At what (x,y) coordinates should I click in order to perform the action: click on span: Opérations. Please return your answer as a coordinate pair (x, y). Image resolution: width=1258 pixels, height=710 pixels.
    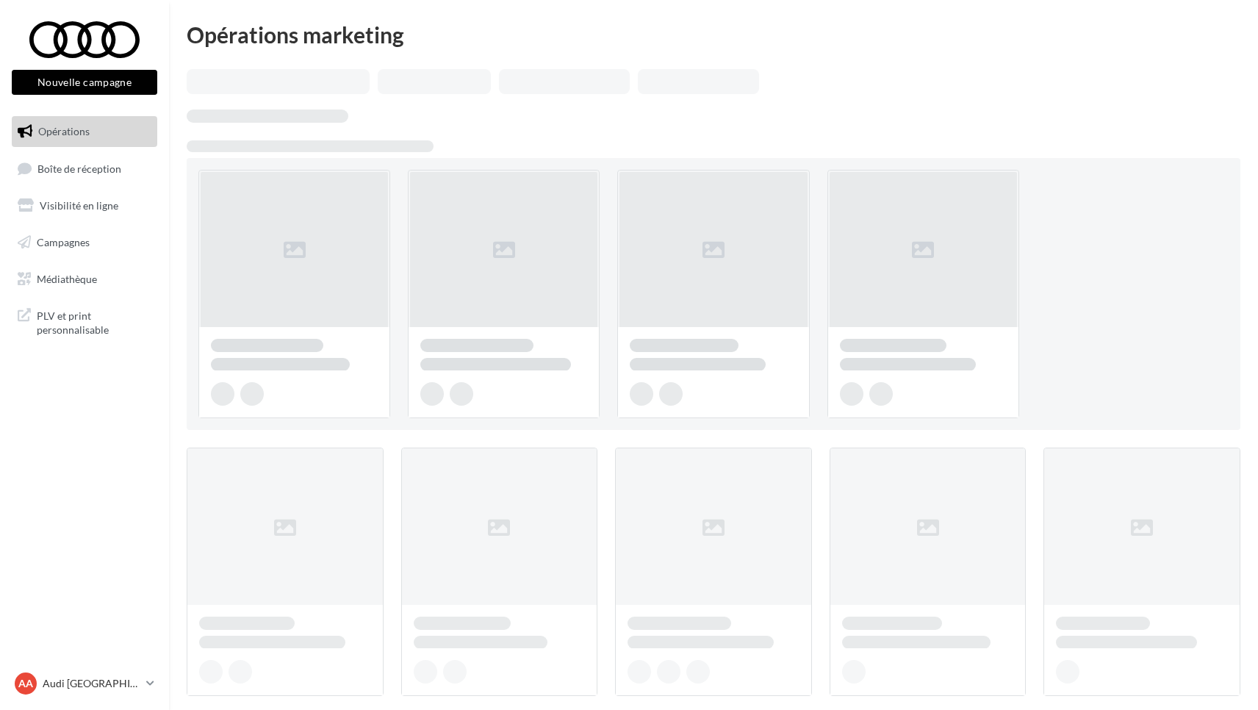
    Looking at the image, I should click on (64, 131).